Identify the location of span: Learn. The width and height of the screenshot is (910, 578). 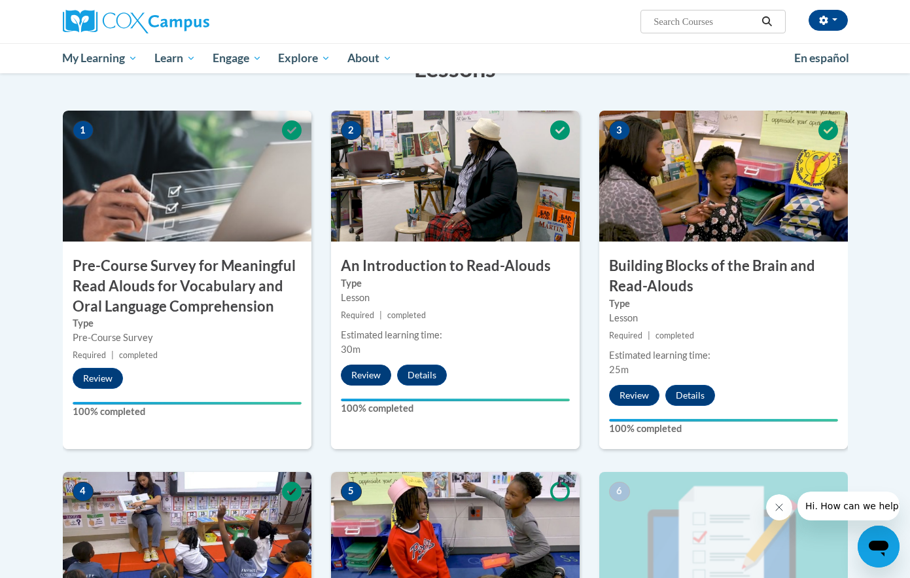
(175, 58).